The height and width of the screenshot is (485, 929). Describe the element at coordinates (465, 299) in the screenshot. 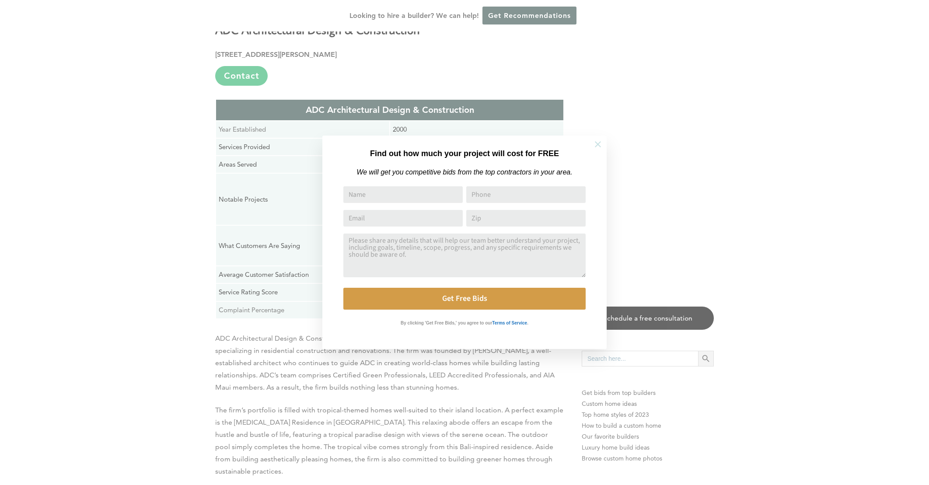

I see `button: Get Free Bids` at that location.